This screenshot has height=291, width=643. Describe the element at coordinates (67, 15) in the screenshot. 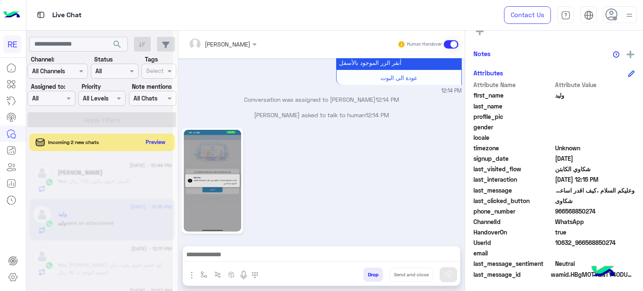

I see `p: Live Chat` at that location.